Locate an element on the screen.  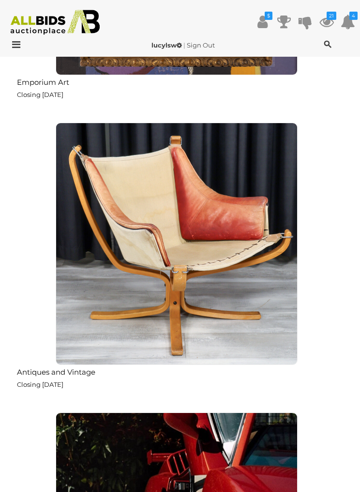
h2: Antiques and Vintage is located at coordinates (179, 371).